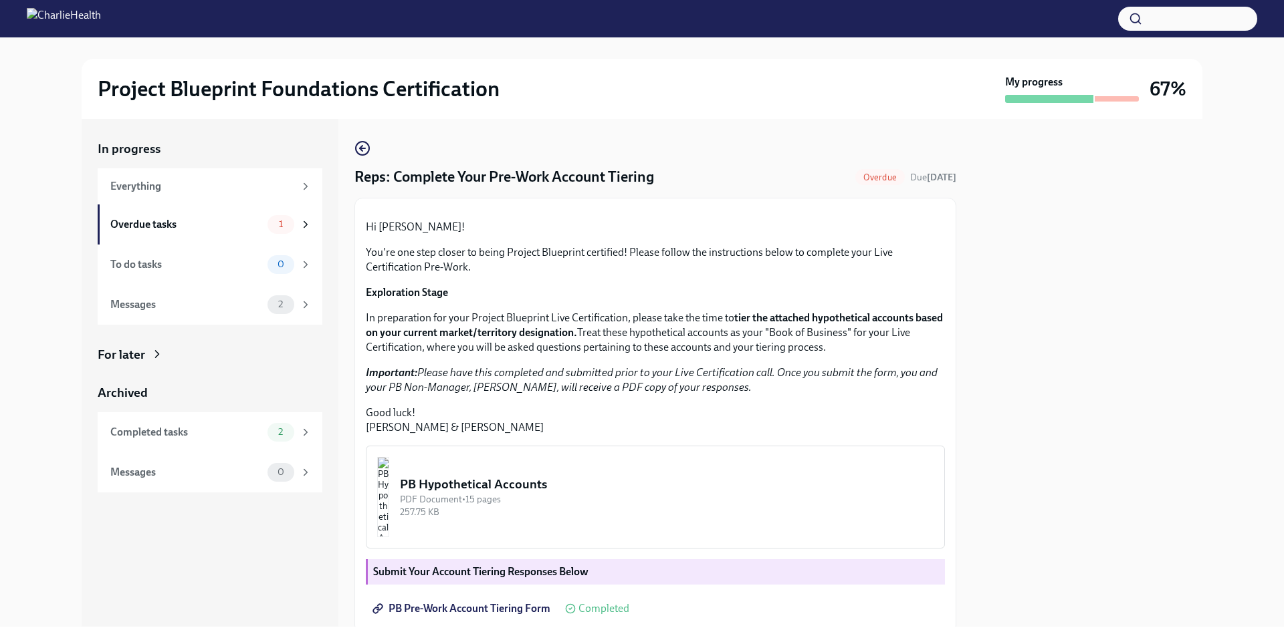  What do you see at coordinates (667, 485) in the screenshot?
I see `div: PB Hypothetical Accounts` at bounding box center [667, 485].